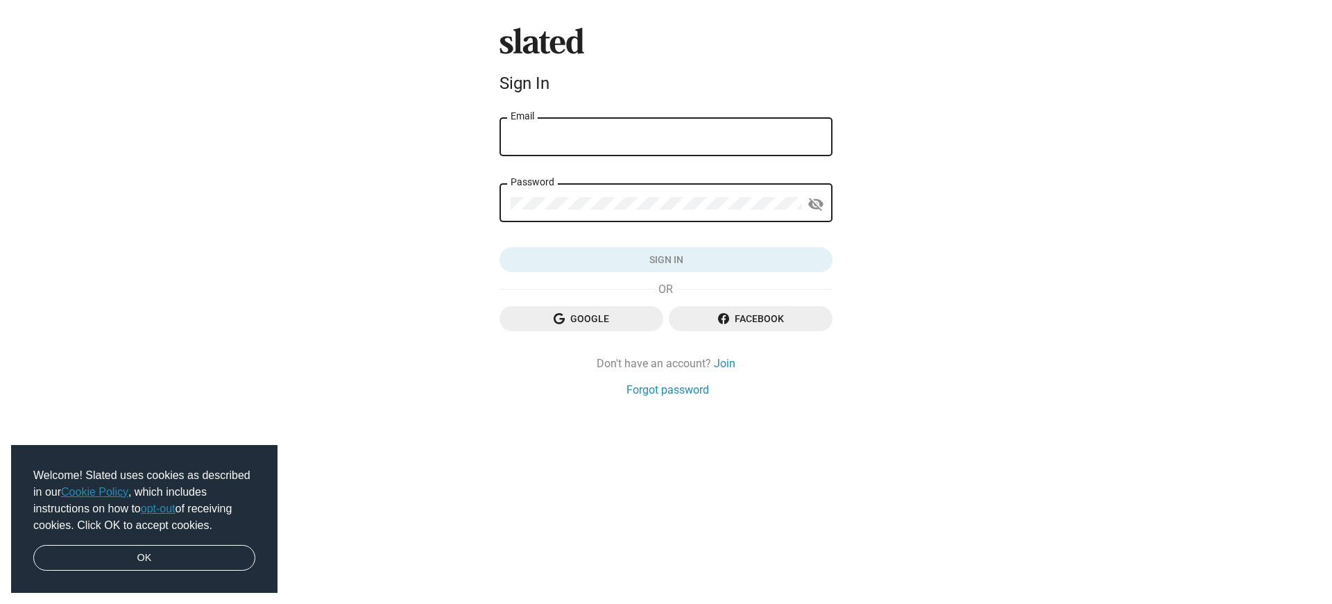 The image size is (1332, 604). I want to click on button: Google, so click(581, 318).